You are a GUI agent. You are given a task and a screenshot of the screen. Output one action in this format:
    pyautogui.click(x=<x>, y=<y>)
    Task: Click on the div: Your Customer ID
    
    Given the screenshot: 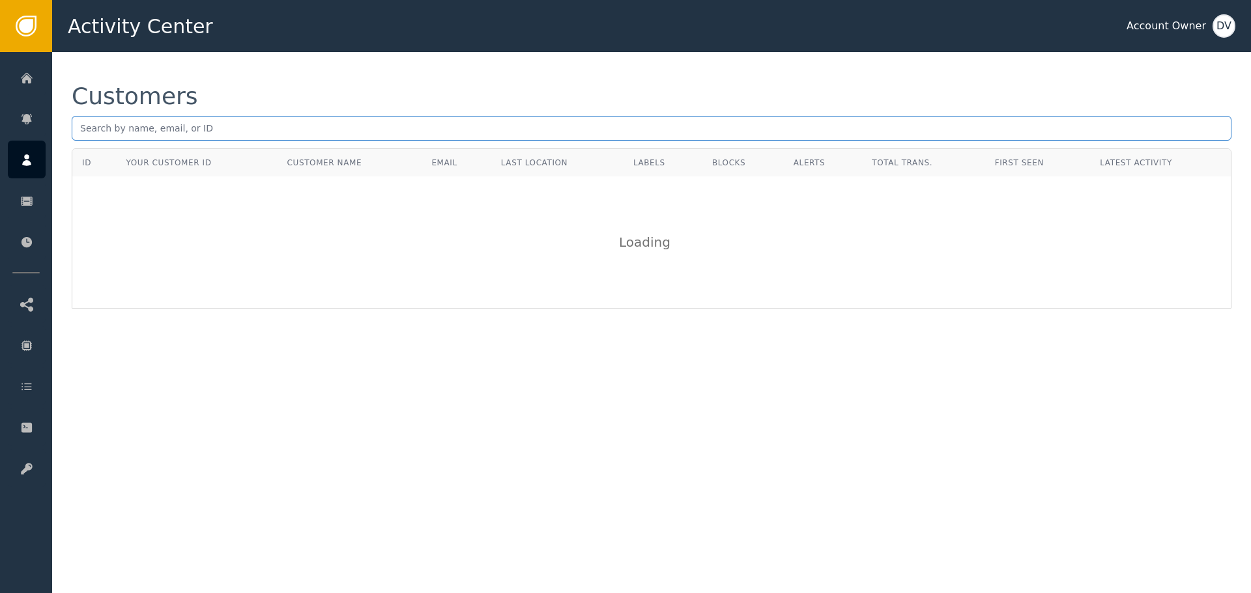 What is the action you would take?
    pyautogui.click(x=168, y=163)
    